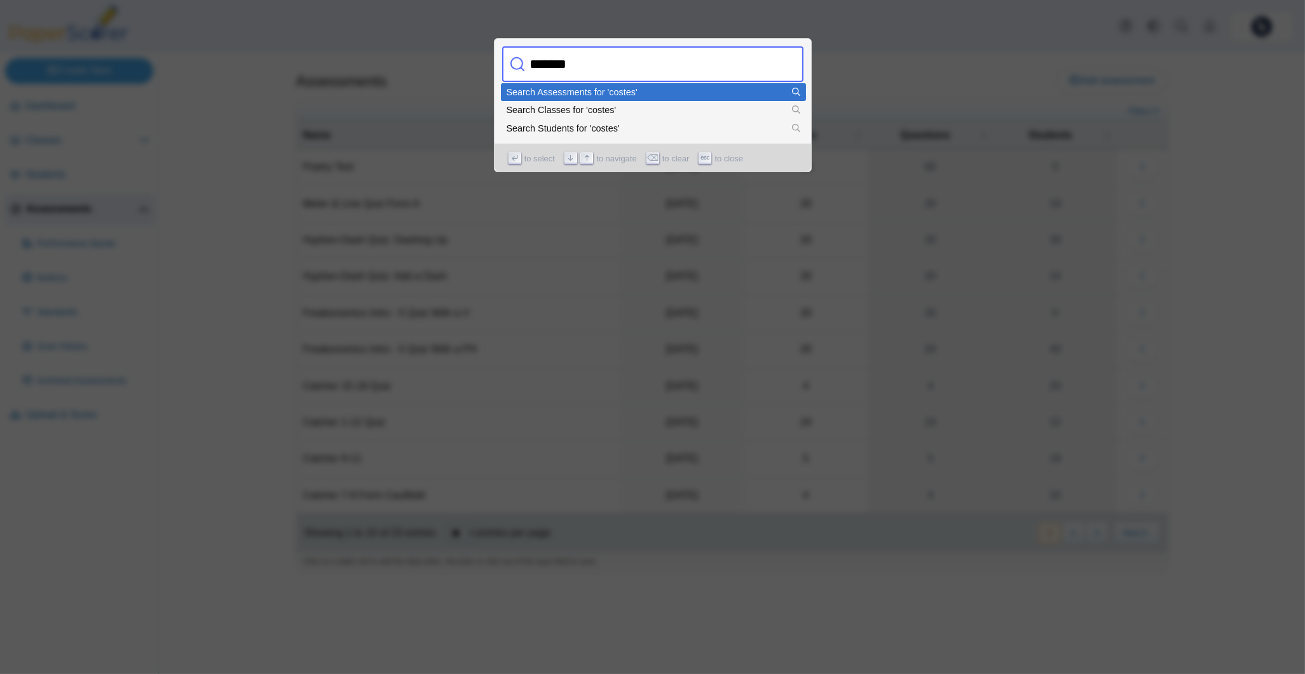  Describe the element at coordinates (675, 159) in the screenshot. I see `span: to clear` at that location.